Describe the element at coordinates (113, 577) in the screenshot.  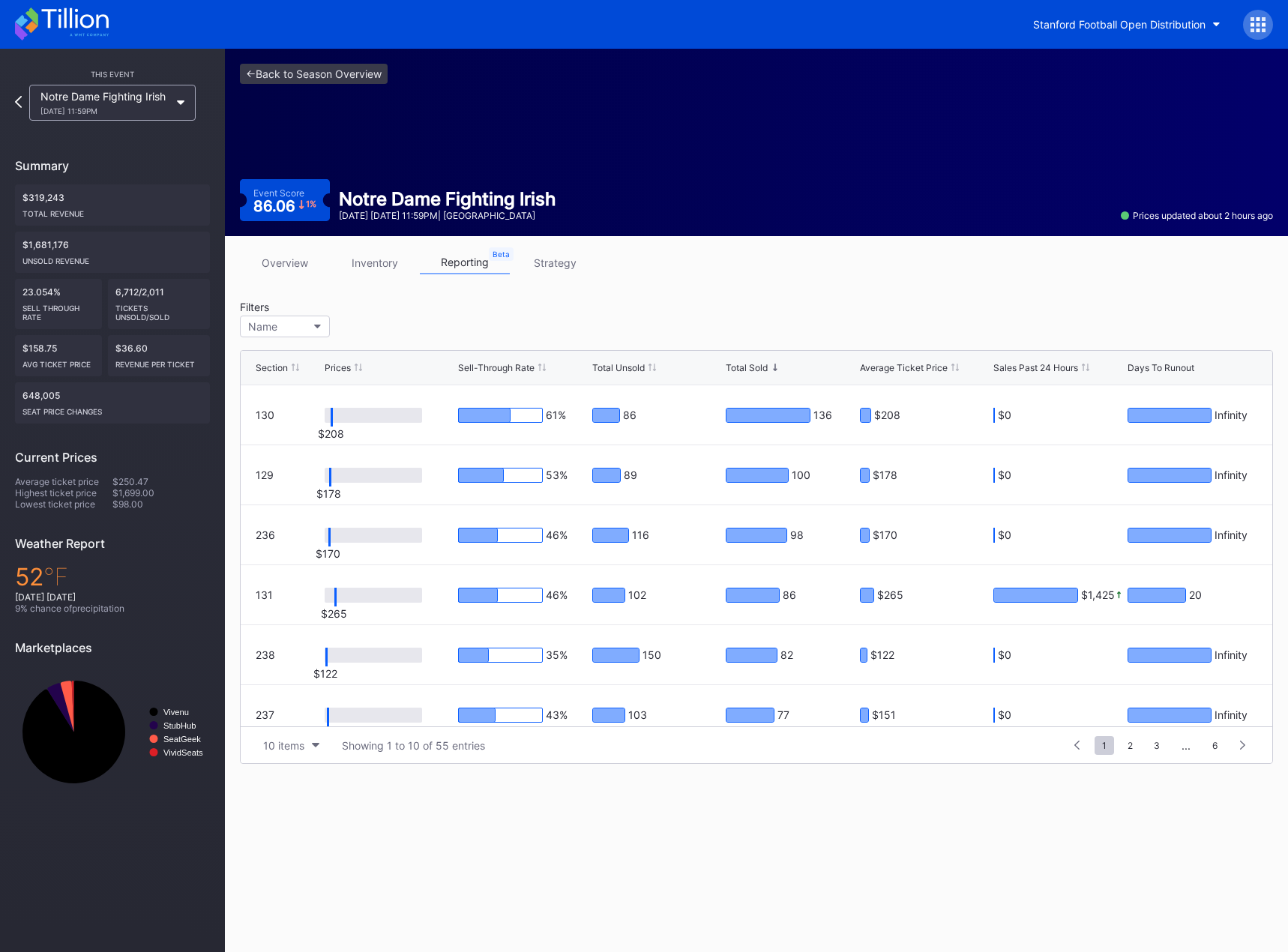
I see `div: 52` at that location.